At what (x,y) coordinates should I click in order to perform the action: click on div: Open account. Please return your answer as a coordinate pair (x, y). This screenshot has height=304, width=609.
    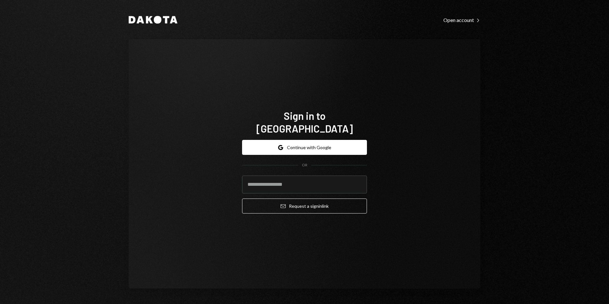
    Looking at the image, I should click on (462, 20).